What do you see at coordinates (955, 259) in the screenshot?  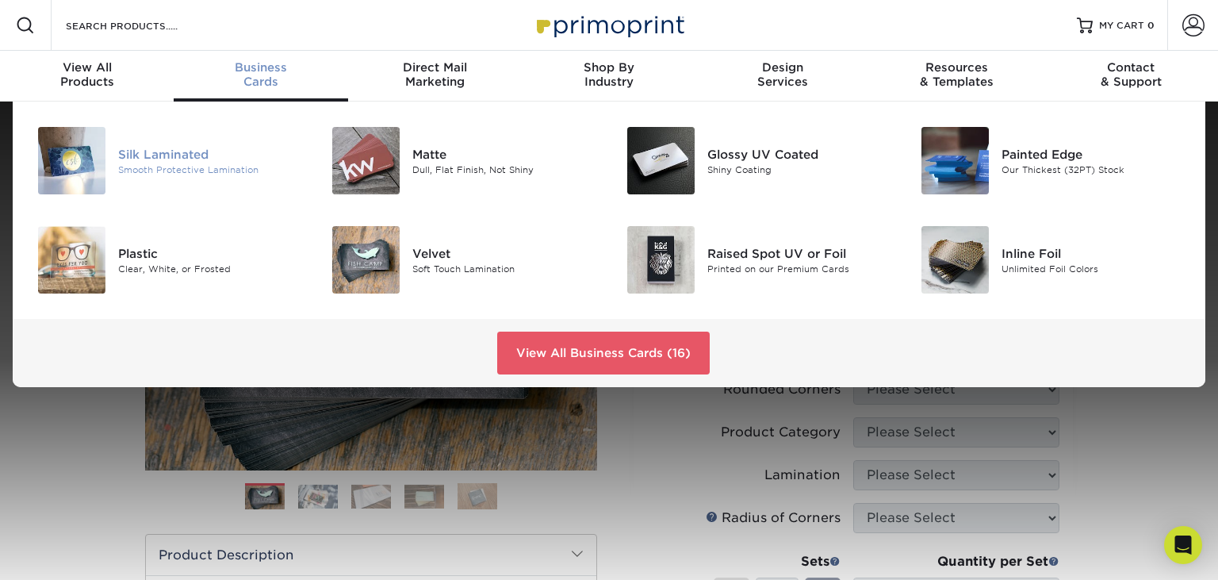 I see `img: Inline Foil Business Cards` at bounding box center [955, 259].